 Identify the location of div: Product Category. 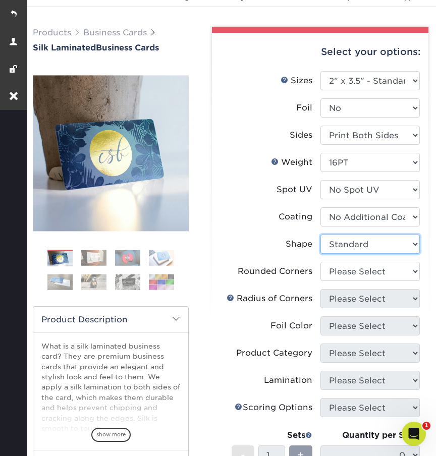
(274, 353).